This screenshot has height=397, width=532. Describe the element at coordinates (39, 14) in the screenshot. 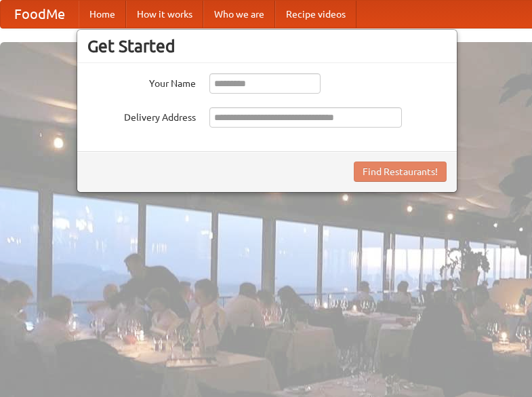

I see `a: FoodMe` at that location.